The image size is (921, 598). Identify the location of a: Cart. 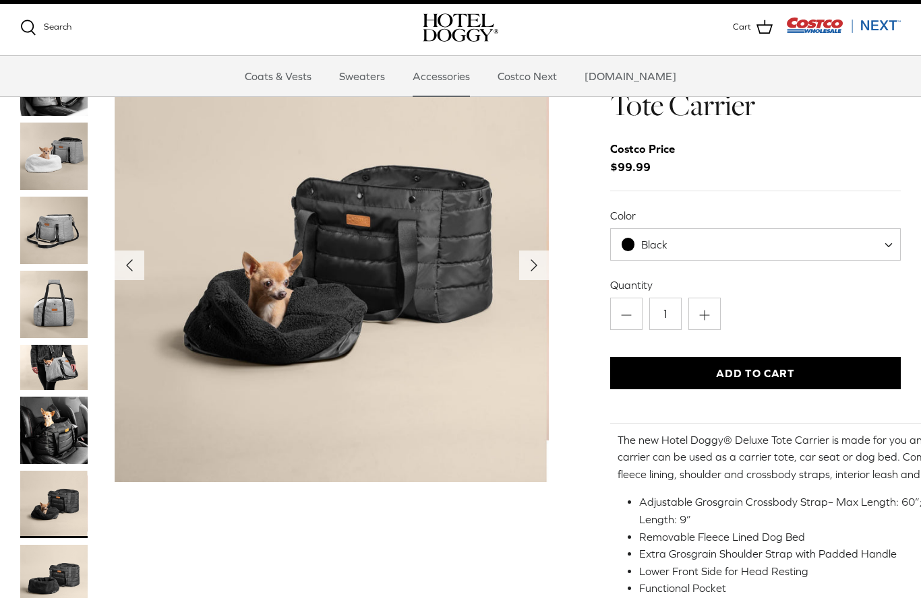
(752, 28).